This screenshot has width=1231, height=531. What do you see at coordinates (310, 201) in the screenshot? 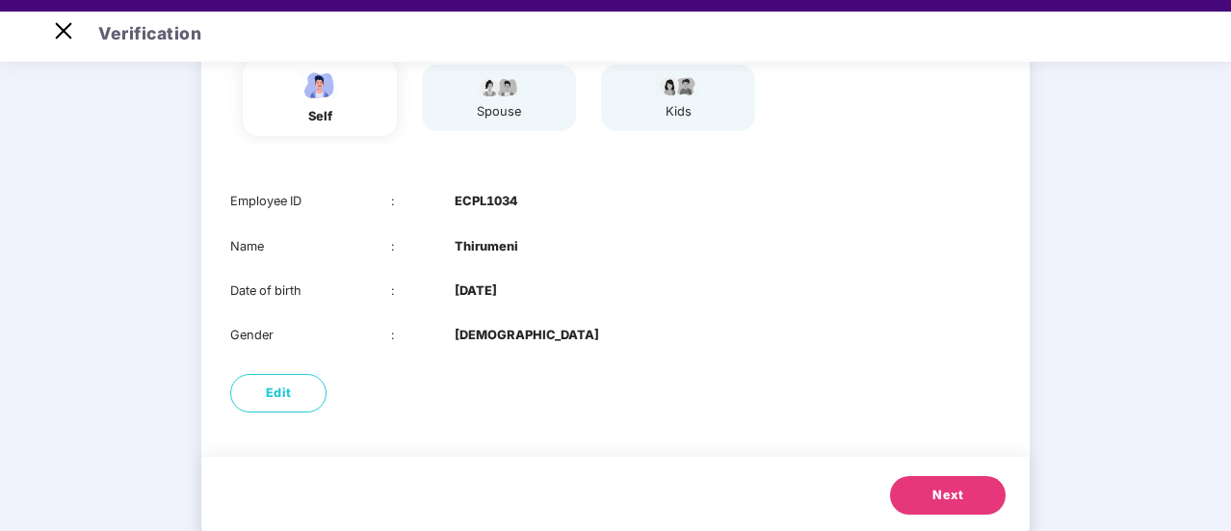
I see `div: Employee ID` at bounding box center [310, 201].